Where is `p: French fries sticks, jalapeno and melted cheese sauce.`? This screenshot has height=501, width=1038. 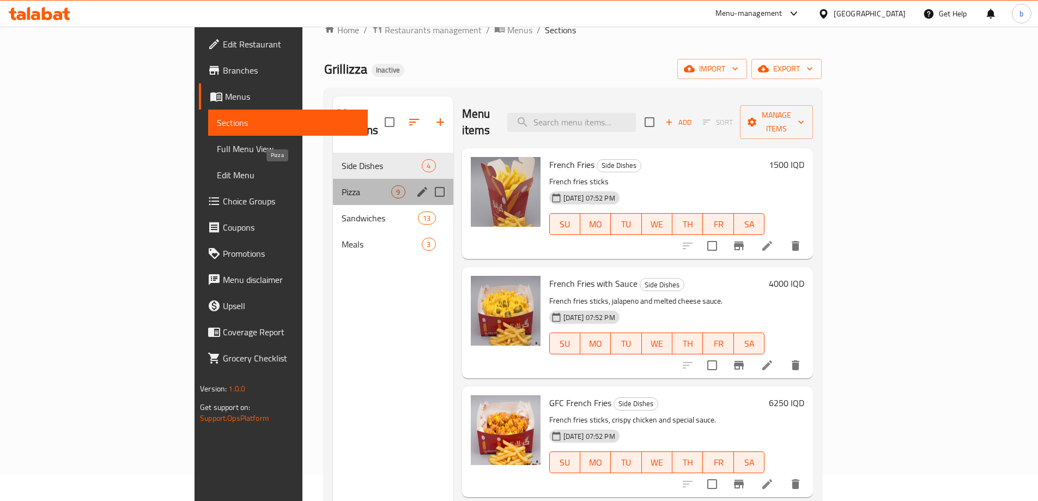 p: French fries sticks, jalapeno and melted cheese sauce. is located at coordinates (657, 301).